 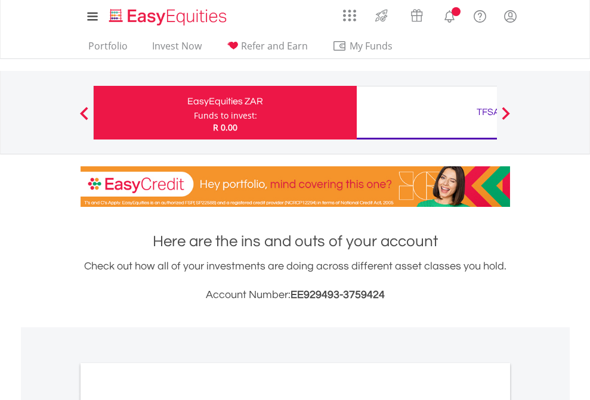 I want to click on a: Invest Now, so click(x=177, y=49).